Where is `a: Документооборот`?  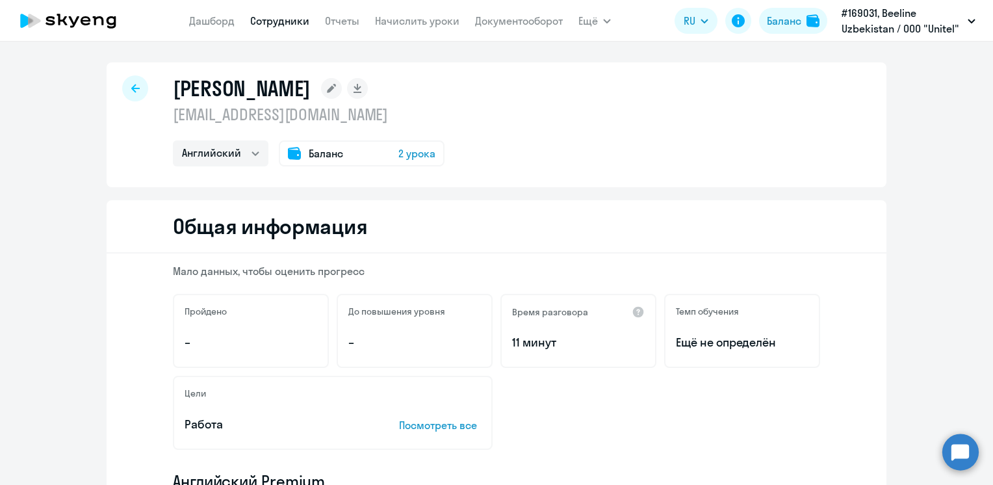
a: Документооборот is located at coordinates (518, 21).